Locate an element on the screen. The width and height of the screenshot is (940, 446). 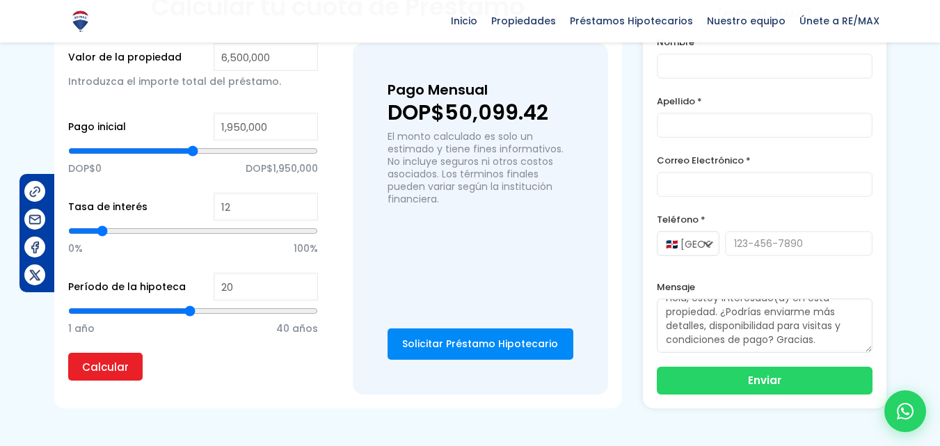
span: Préstamos Hipotecarios is located at coordinates (631, 21).